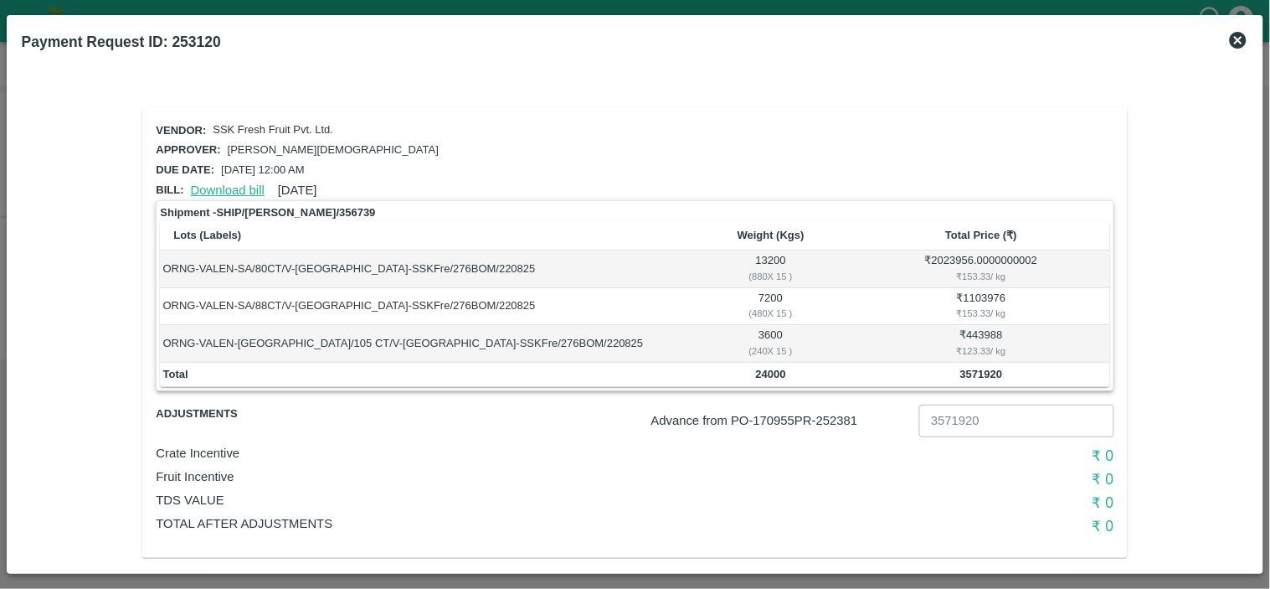 This screenshot has width=1270, height=589. I want to click on td: 13200, so click(771, 269).